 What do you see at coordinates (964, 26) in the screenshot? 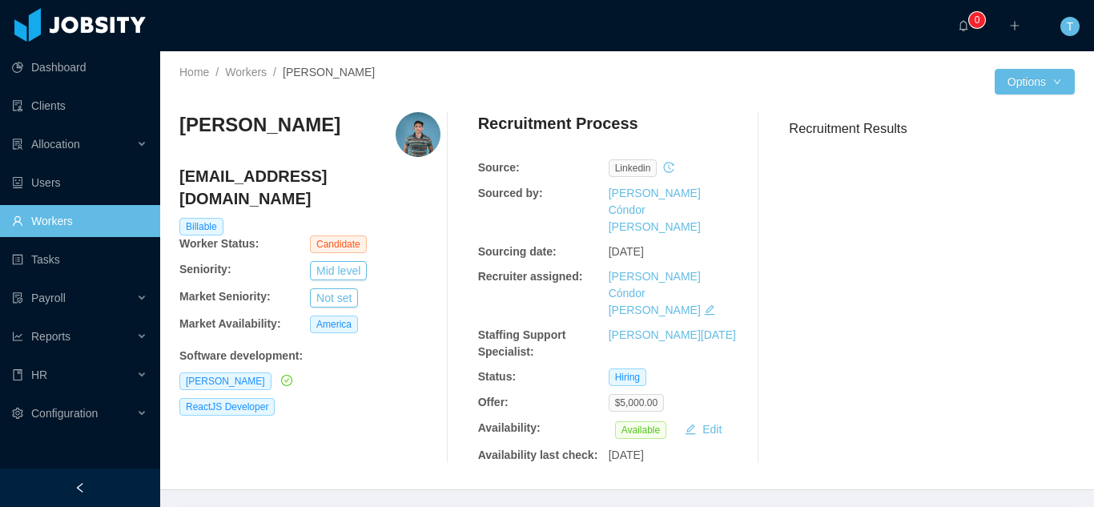
I see `i: icon: bell` at bounding box center [964, 26].